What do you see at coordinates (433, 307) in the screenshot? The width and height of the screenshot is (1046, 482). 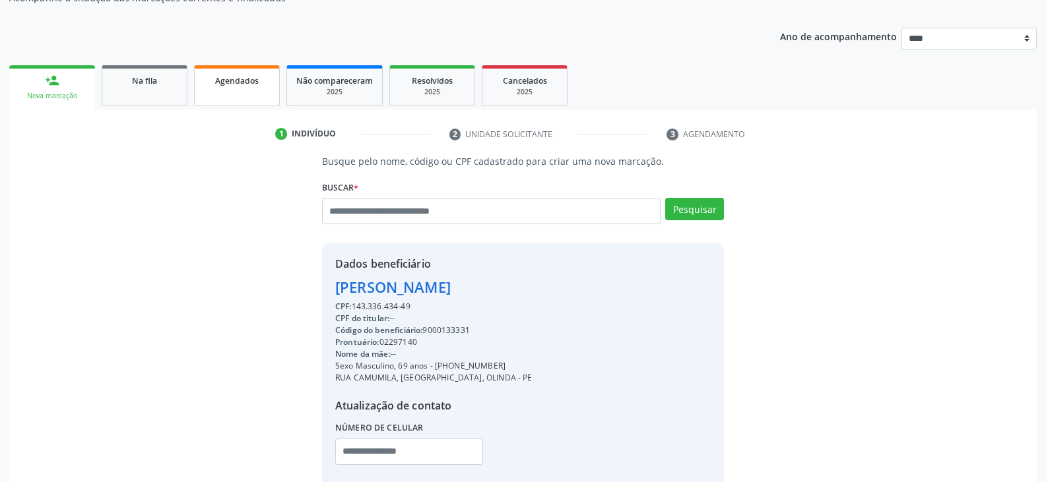 I see `div: 143.336.434-49` at bounding box center [433, 307].